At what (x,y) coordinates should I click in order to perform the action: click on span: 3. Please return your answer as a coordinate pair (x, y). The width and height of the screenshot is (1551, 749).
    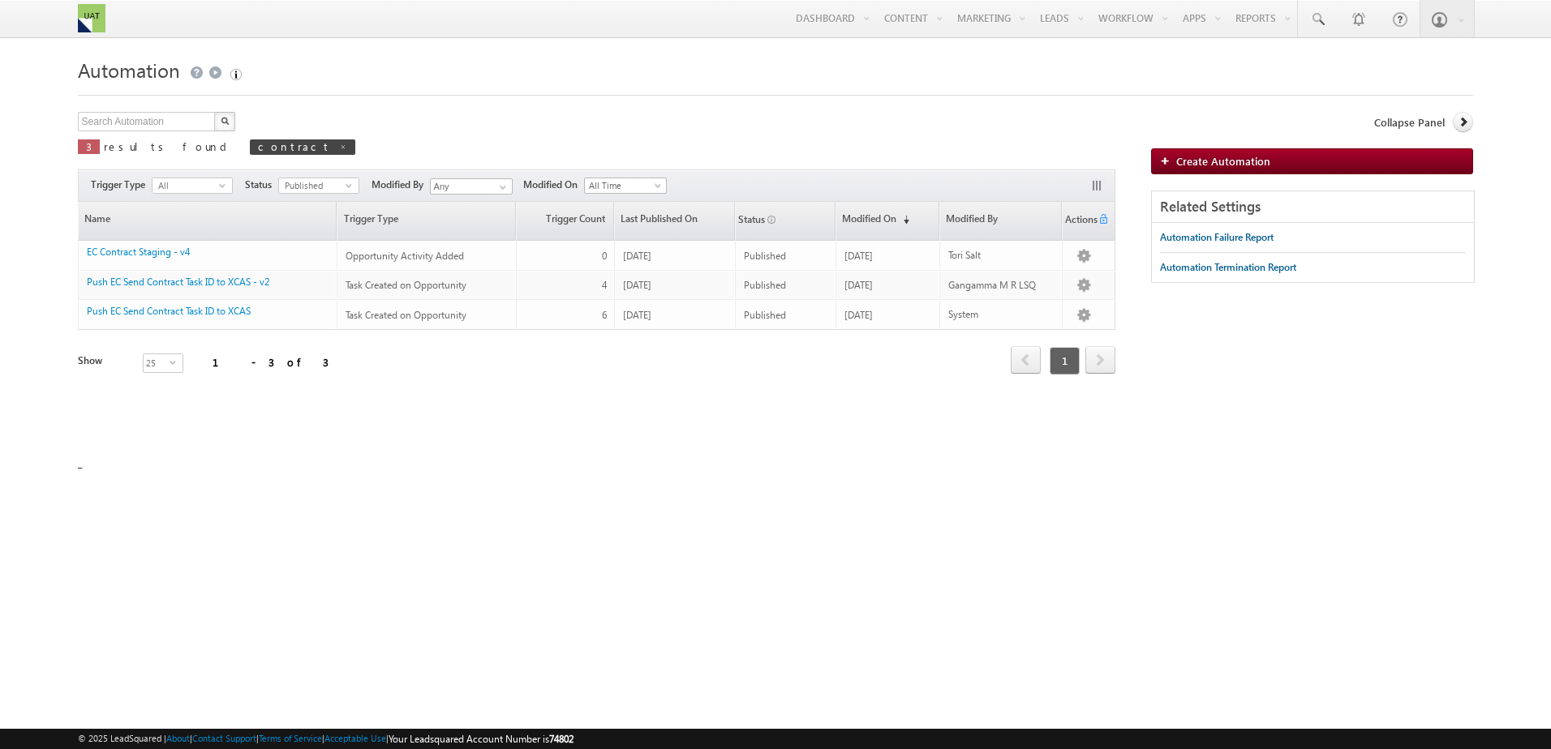
    Looking at the image, I should click on (88, 146).